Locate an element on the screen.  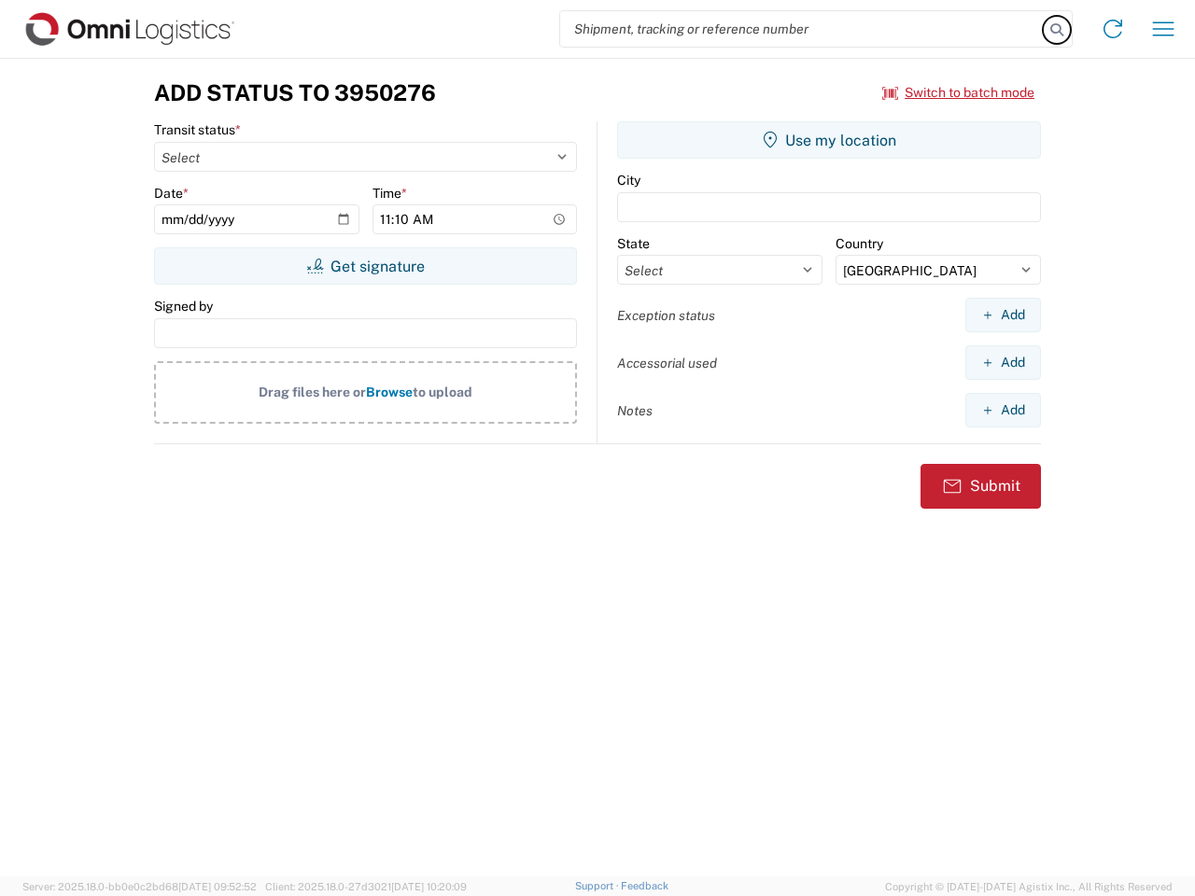
button: Get signature is located at coordinates (365, 266).